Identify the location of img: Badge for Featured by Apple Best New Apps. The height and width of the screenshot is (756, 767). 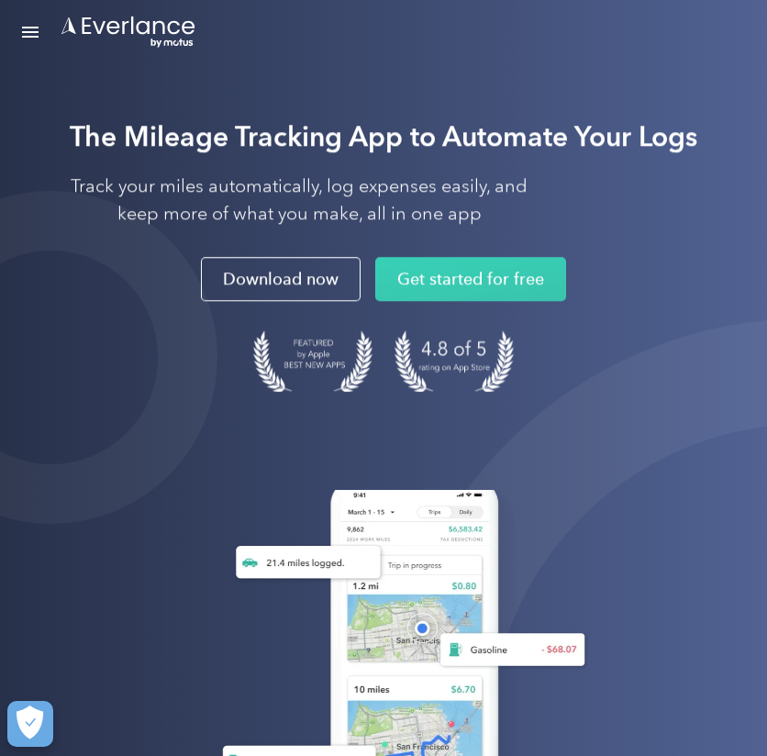
(313, 360).